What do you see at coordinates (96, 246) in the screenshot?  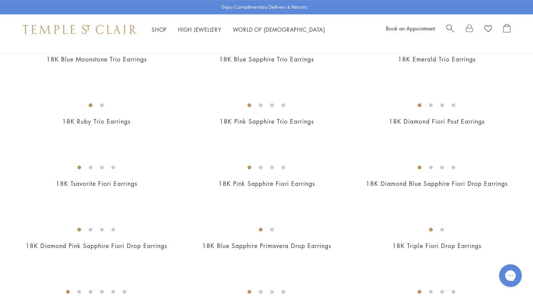 I see `a: 18K Diamond Pink Sapphire Fiori Drop Earrings` at bounding box center [96, 246].